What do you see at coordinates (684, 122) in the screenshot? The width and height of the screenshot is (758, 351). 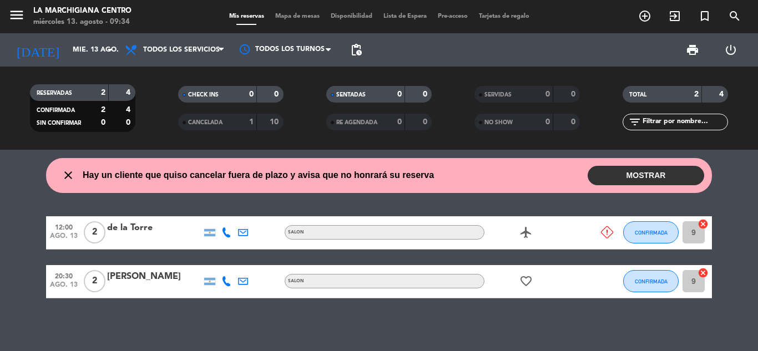 I see `input: Filtrar por nombre...` at bounding box center [684, 122].